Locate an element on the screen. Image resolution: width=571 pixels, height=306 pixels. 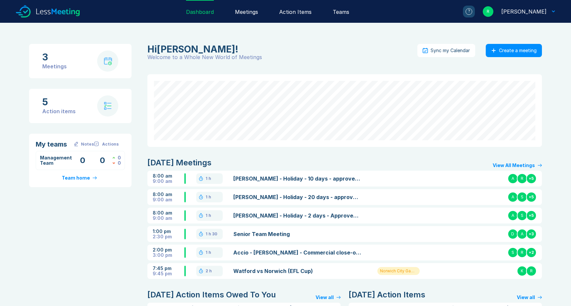
div: Sync my Calendar is located at coordinates (450, 51).